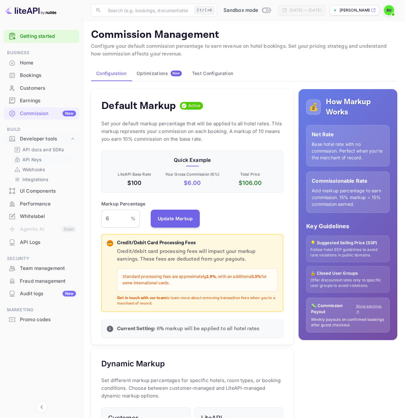 This screenshot has width=405, height=418. I want to click on p: Configure your default commission percentage to earn revenue on hotel bookings. Set your pricing ..., so click(244, 50).